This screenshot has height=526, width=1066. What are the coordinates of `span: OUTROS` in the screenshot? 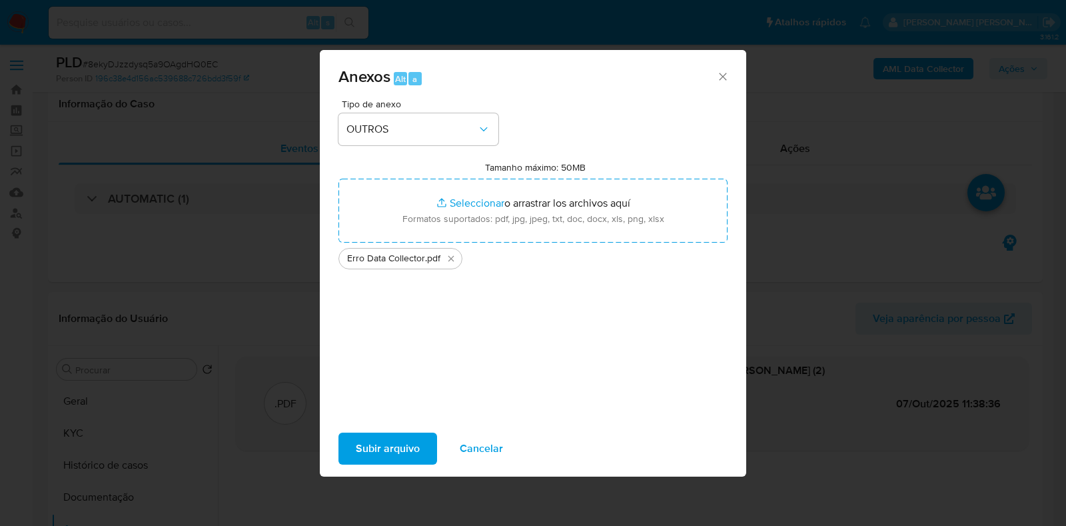 It's located at (412, 129).